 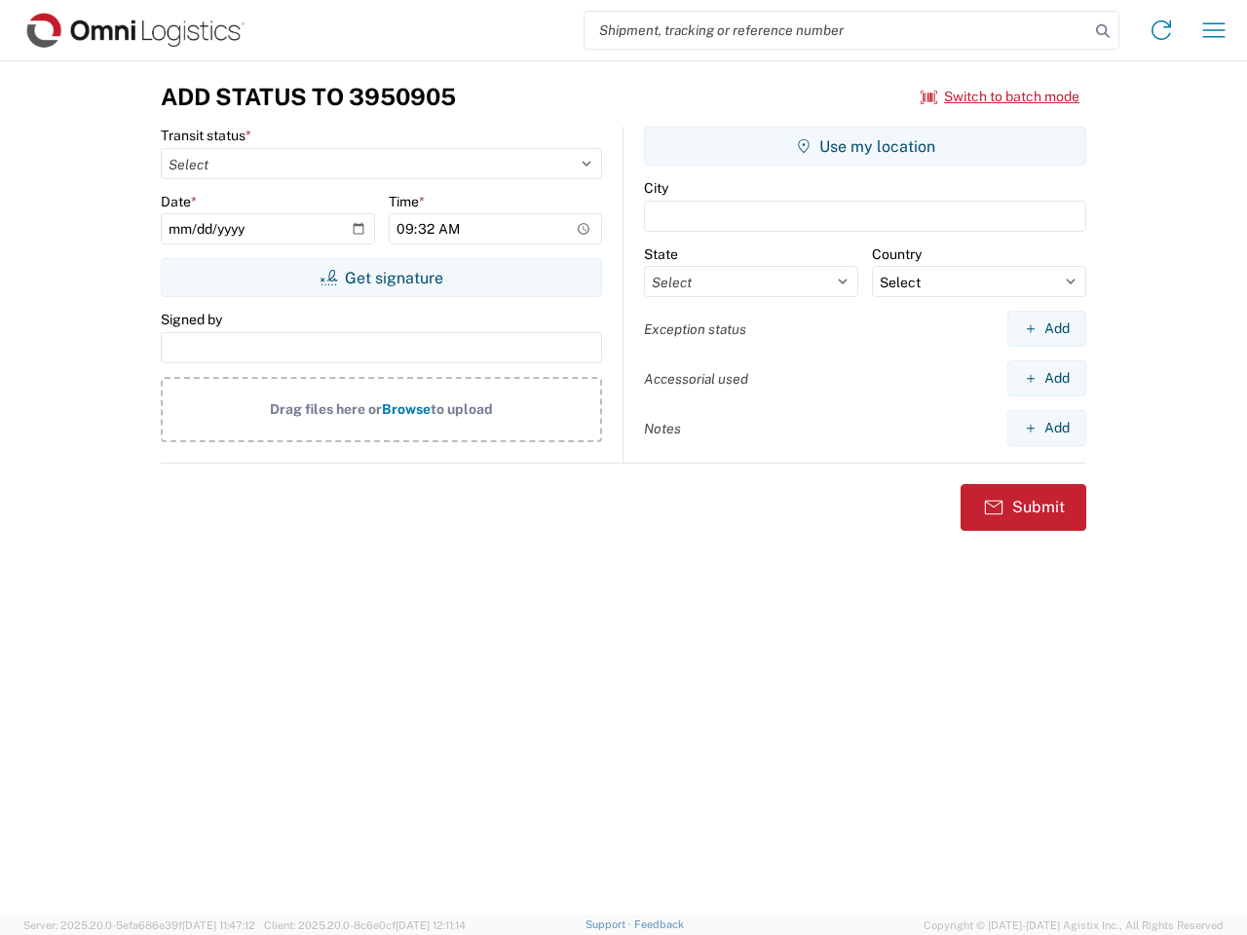 I want to click on label: Country, so click(x=896, y=254).